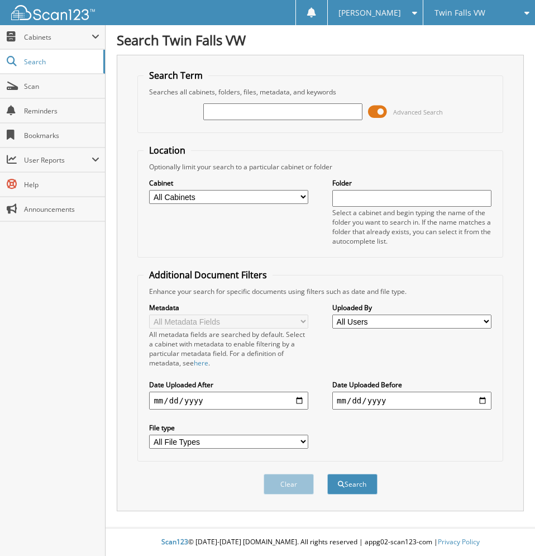  What do you see at coordinates (175, 541) in the screenshot?
I see `span: Scan123` at bounding box center [175, 541].